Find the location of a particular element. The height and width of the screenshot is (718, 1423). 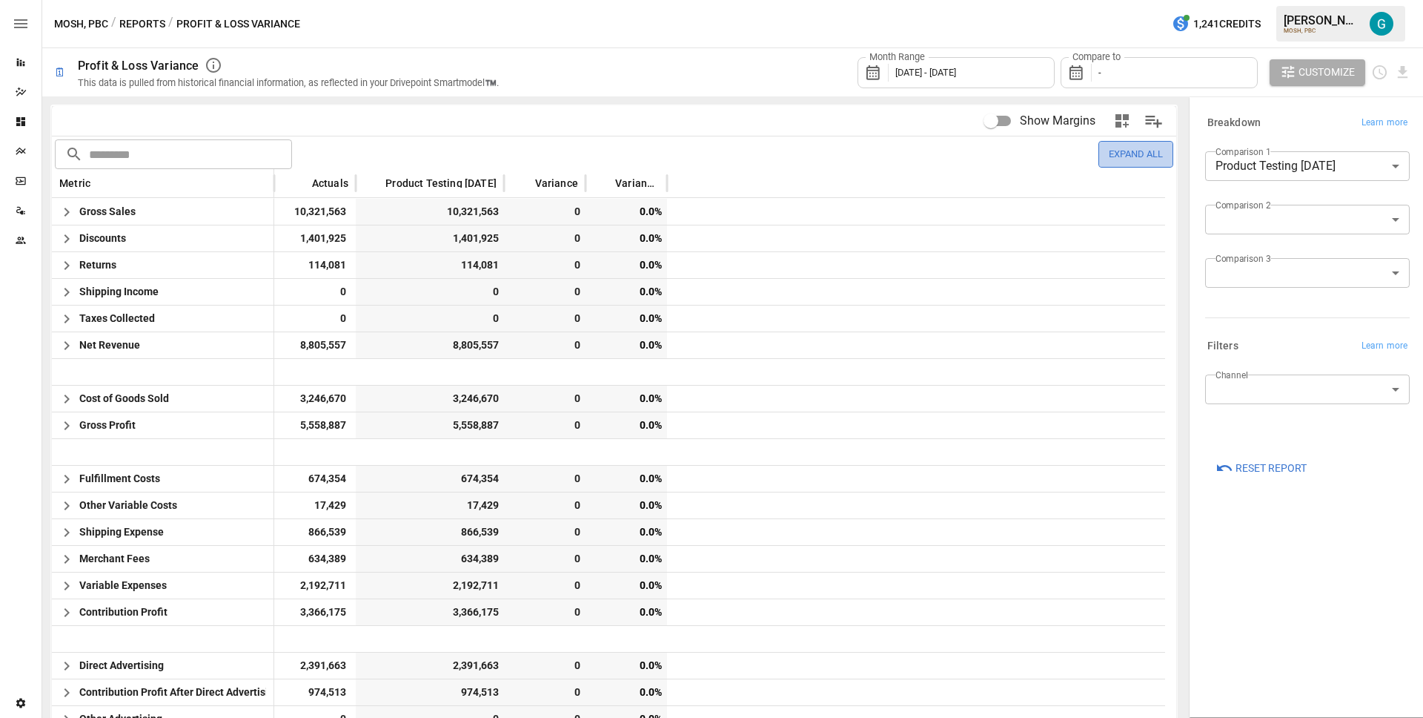

span: Merchant Fees is located at coordinates (114, 558).